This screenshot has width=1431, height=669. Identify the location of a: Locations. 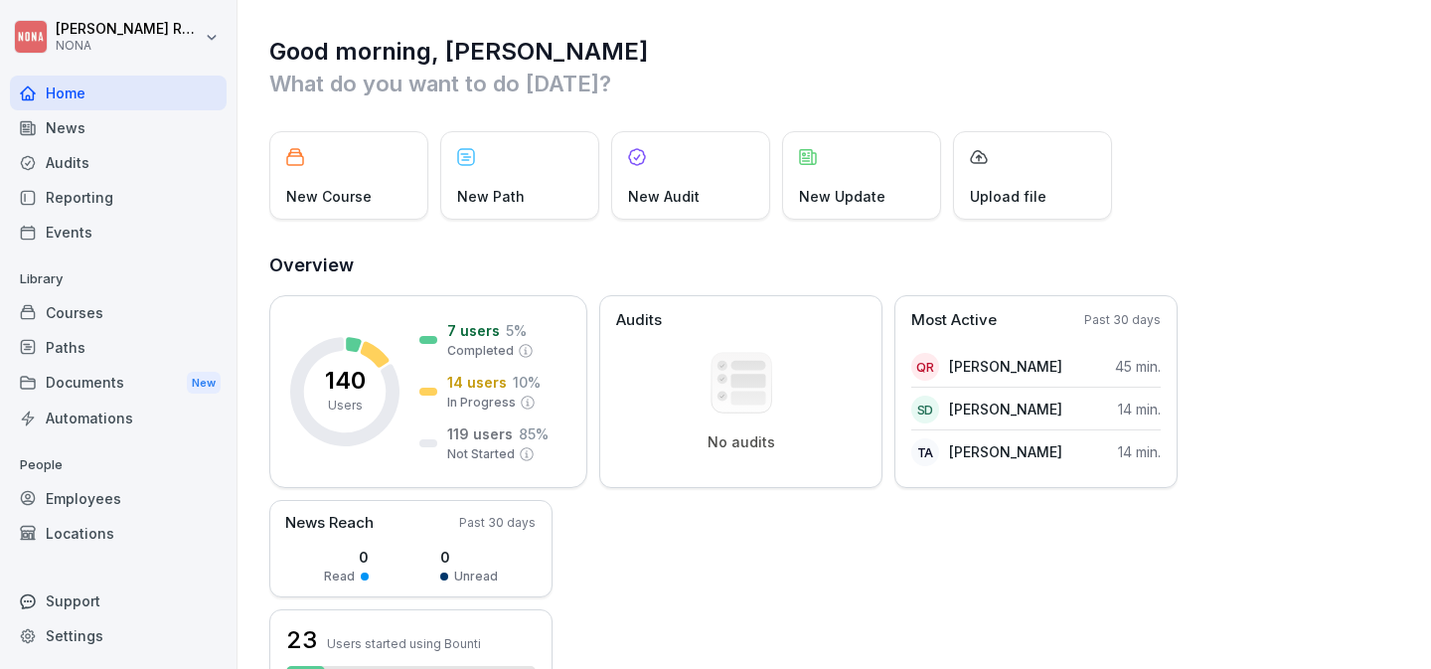
(118, 533).